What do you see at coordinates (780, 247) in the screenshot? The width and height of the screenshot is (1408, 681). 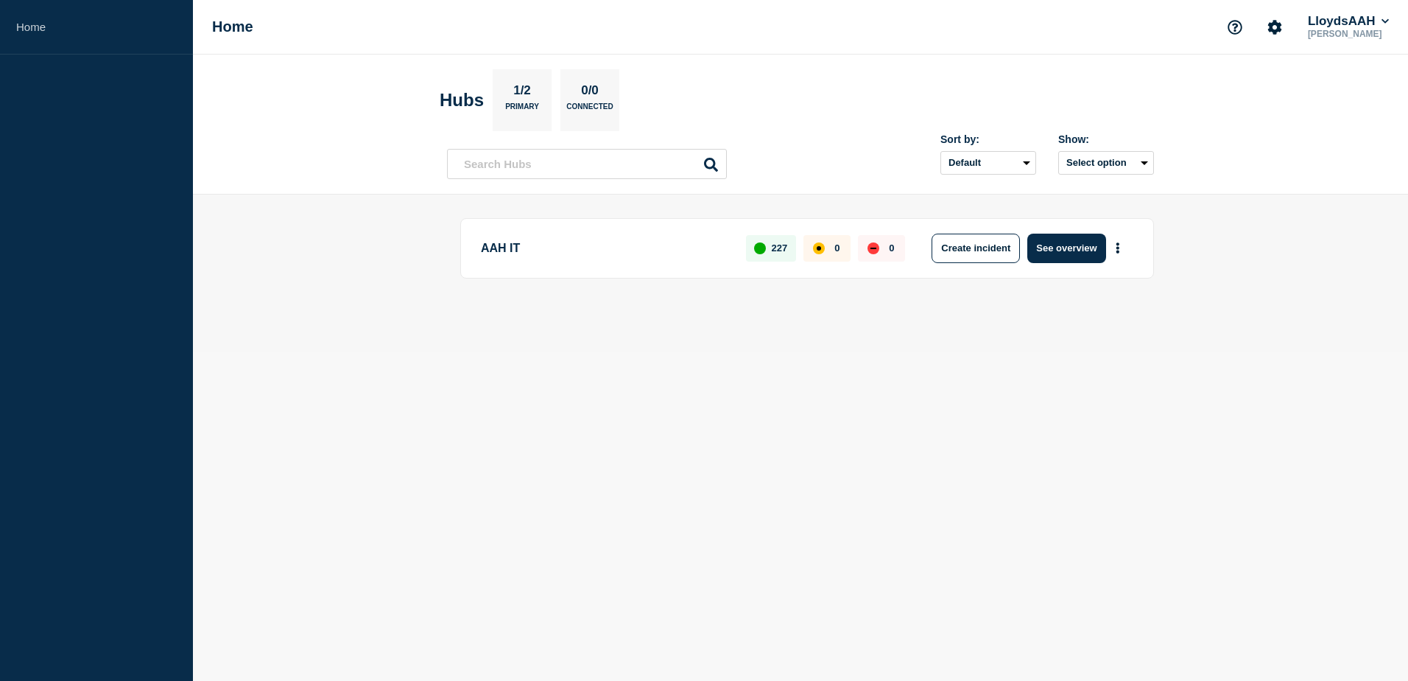 I see `p: 227` at bounding box center [780, 247].